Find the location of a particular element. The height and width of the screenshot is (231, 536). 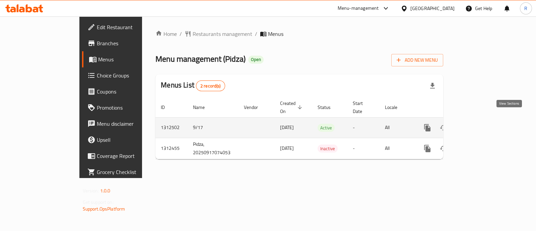

span: Upsell is located at coordinates (130, 140).